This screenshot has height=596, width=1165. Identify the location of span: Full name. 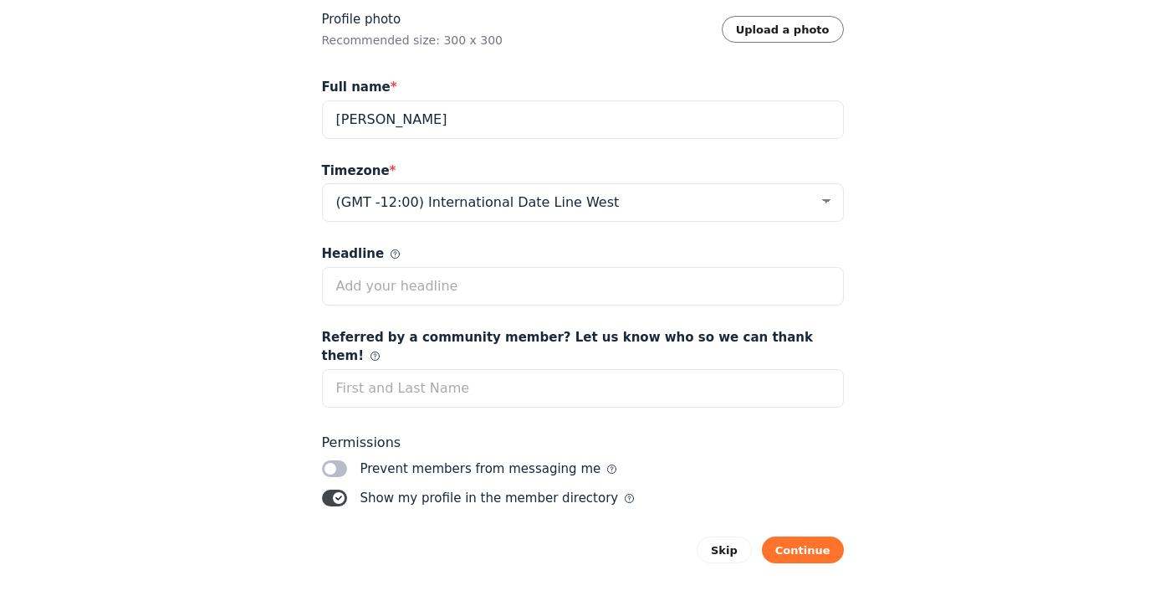
(360, 87).